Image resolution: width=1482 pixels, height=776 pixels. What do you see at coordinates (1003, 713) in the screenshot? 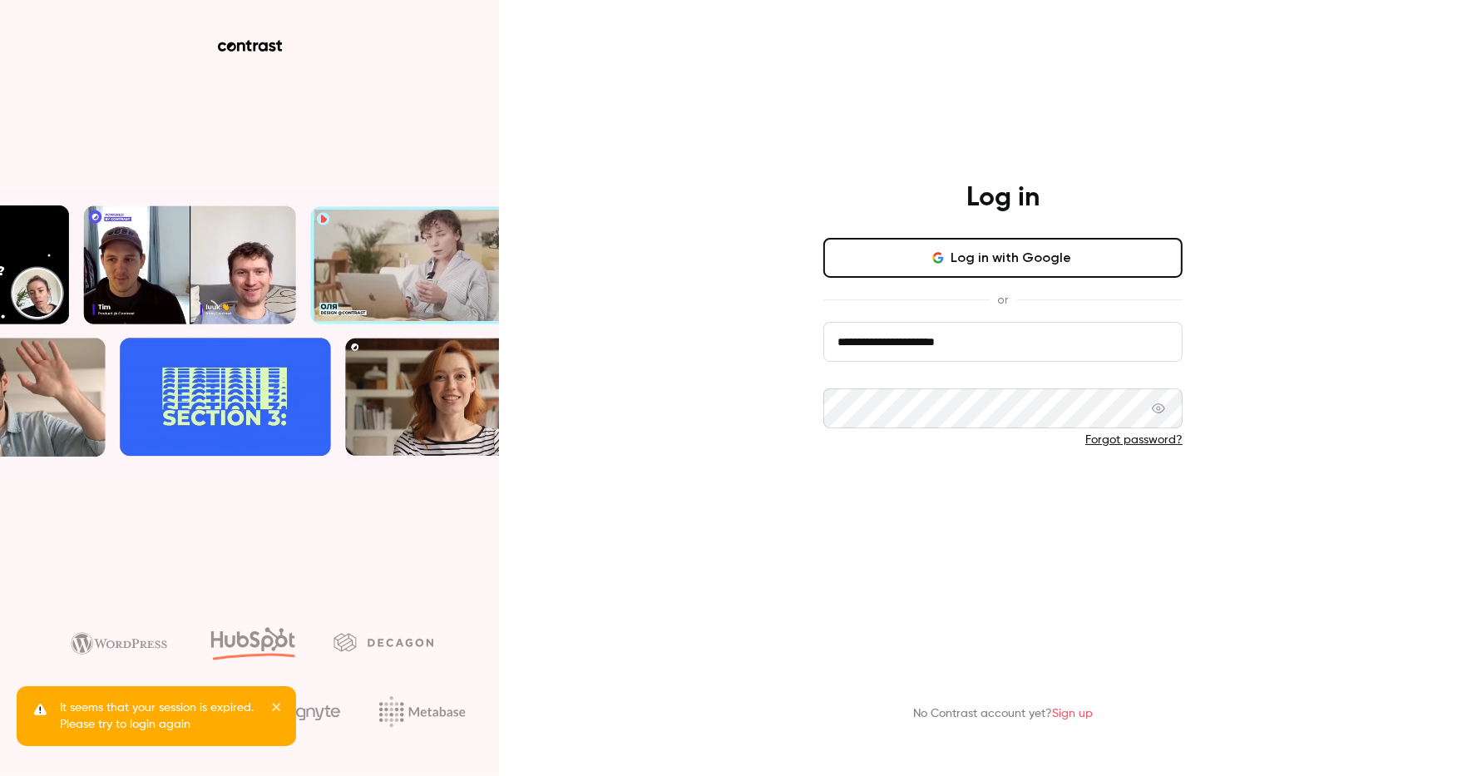
I see `p: No Contrast account yet?` at bounding box center [1003, 713].